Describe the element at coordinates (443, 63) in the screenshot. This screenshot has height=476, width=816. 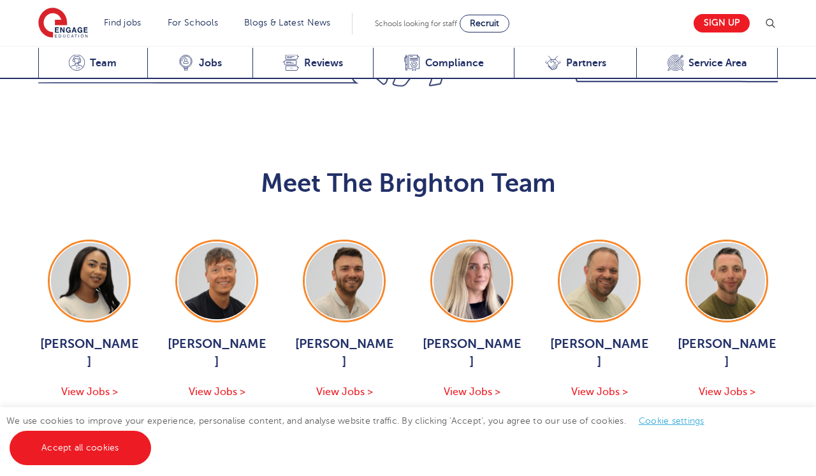
I see `a: Compliance` at that location.